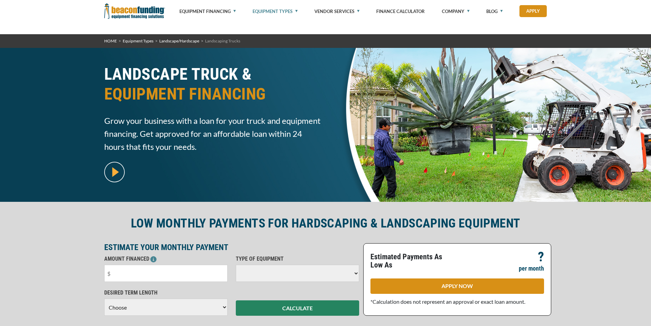 This screenshot has width=651, height=326. What do you see at coordinates (232, 247) in the screenshot?
I see `p: ESTIMATE YOUR MONTHLY PAYMENT` at bounding box center [232, 247].